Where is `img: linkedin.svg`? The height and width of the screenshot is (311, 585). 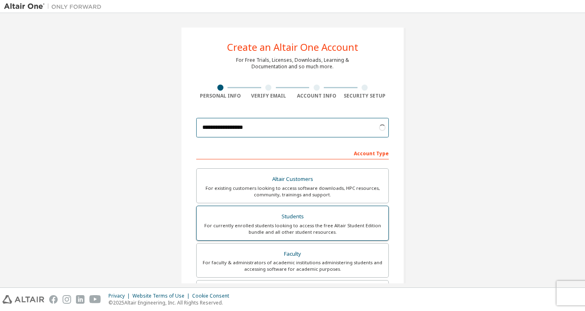 img: linkedin.svg is located at coordinates (80, 299).